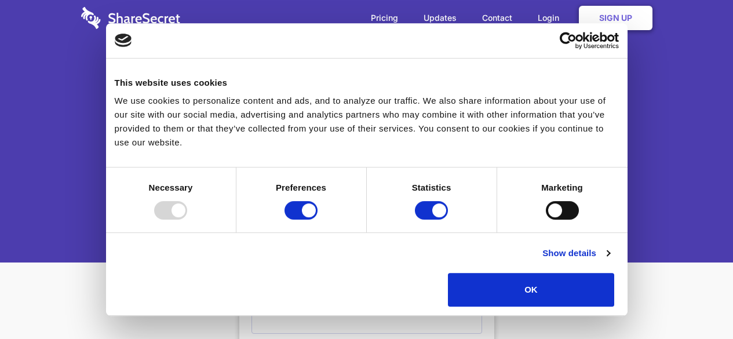 This screenshot has width=733, height=339. What do you see at coordinates (568, 41) in the screenshot?
I see `a: Usercentrics Cookiebot - opens in a new window` at bounding box center [568, 41].